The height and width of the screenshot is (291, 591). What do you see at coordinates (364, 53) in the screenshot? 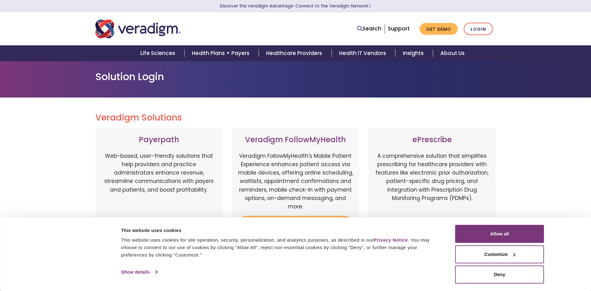
I see `a: Health IT Vendors` at bounding box center [364, 53].